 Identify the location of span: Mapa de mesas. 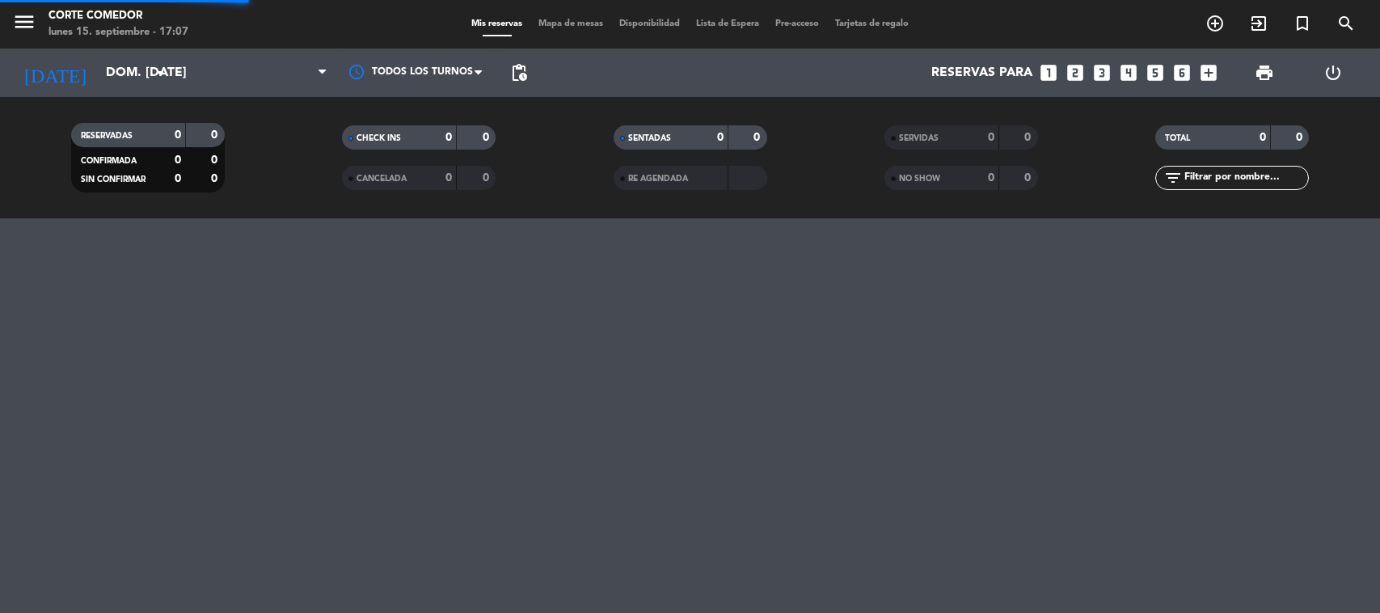
(571, 23).